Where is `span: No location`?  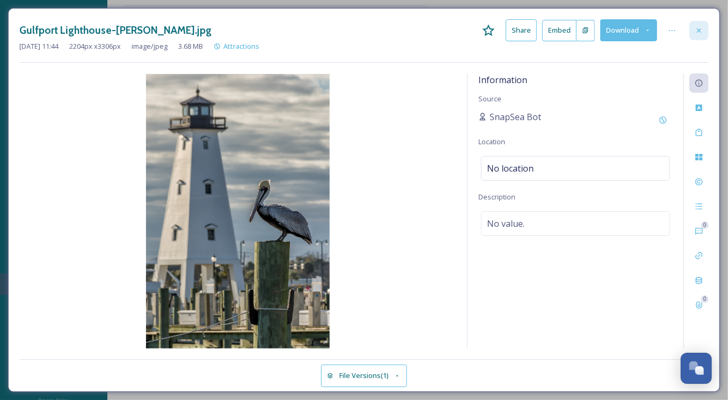
span: No location is located at coordinates (510, 169).